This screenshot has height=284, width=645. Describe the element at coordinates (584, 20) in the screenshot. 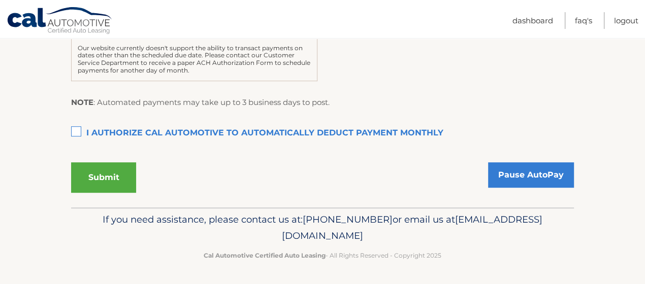

I see `a: FAQ's` at that location.